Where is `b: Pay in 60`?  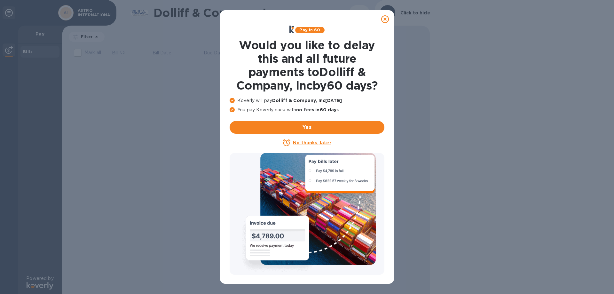
b: Pay in 60 is located at coordinates (309, 30).